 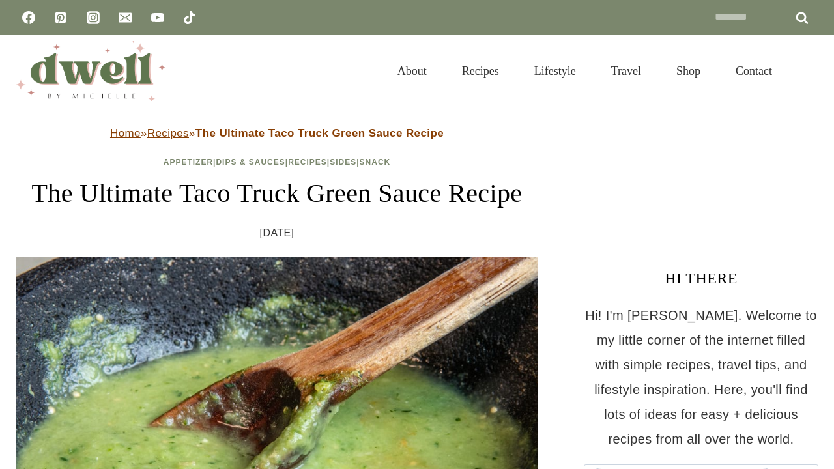 What do you see at coordinates (555, 71) in the screenshot?
I see `a: Lifestyle` at bounding box center [555, 71].